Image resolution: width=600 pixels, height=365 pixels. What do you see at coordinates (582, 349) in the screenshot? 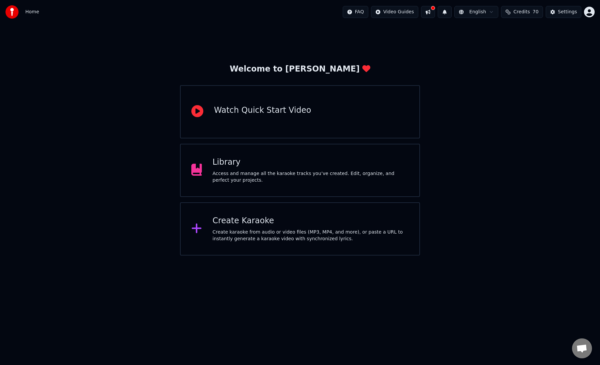
I see `a: Open chat` at bounding box center [582, 349].